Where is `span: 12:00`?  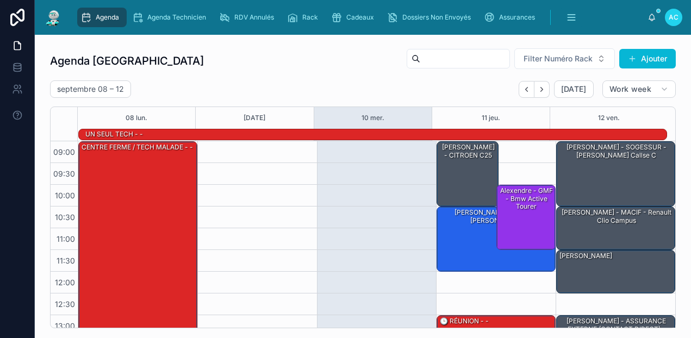 span: 12:00 is located at coordinates (65, 282).